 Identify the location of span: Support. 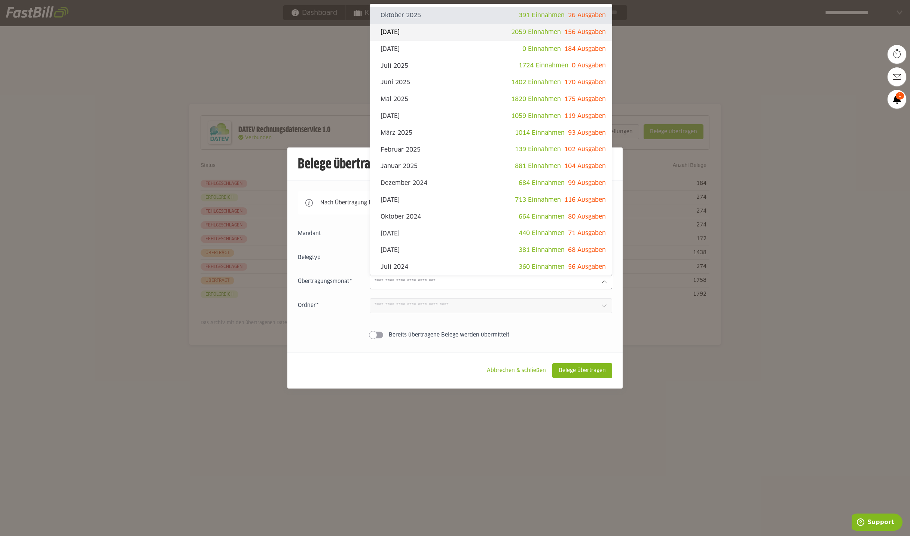
(29, 9).